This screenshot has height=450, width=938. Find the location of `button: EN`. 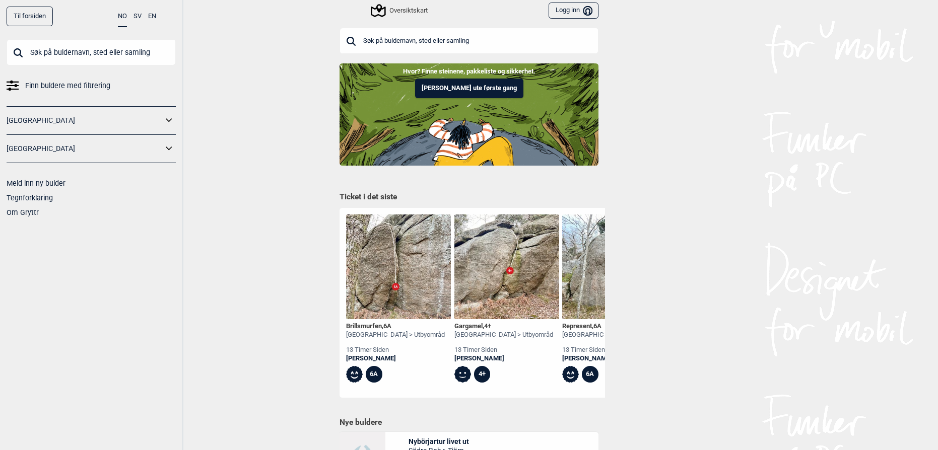

button: EN is located at coordinates (152, 16).